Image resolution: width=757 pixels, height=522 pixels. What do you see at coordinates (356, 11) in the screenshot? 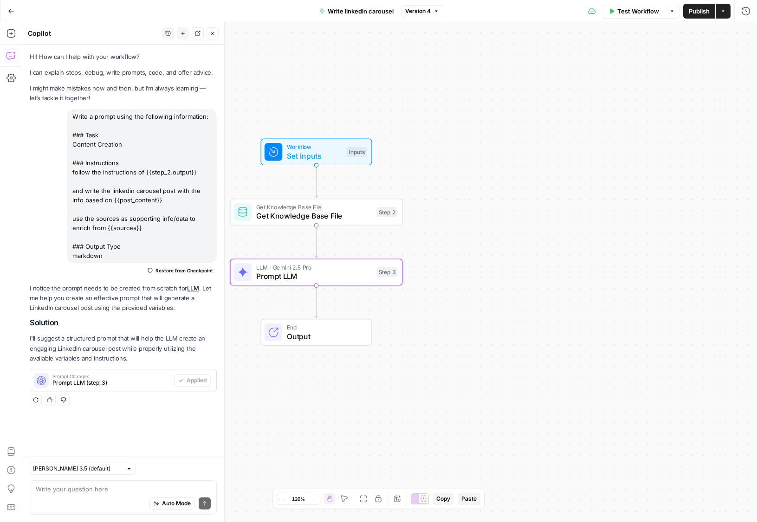
I see `button: Write linkedin carousel` at bounding box center [356, 11].